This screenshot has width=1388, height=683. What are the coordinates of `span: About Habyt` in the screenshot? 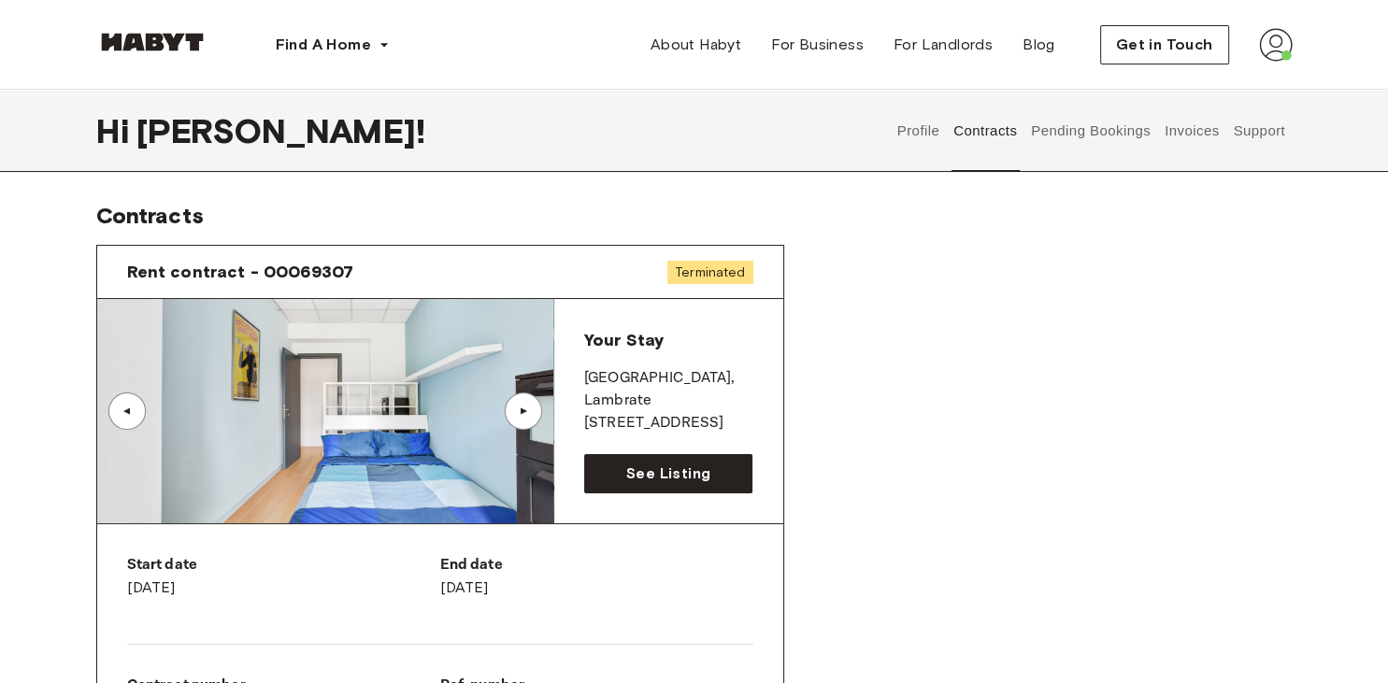 It's located at (695, 45).